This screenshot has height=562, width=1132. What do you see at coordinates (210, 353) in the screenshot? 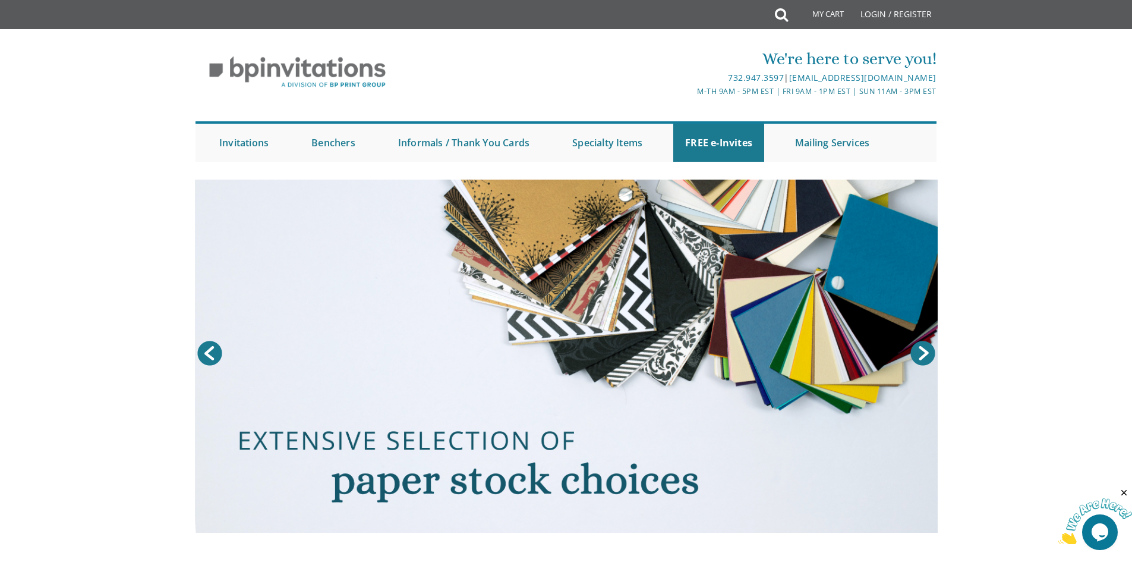
I see `a: Prev` at bounding box center [210, 353].